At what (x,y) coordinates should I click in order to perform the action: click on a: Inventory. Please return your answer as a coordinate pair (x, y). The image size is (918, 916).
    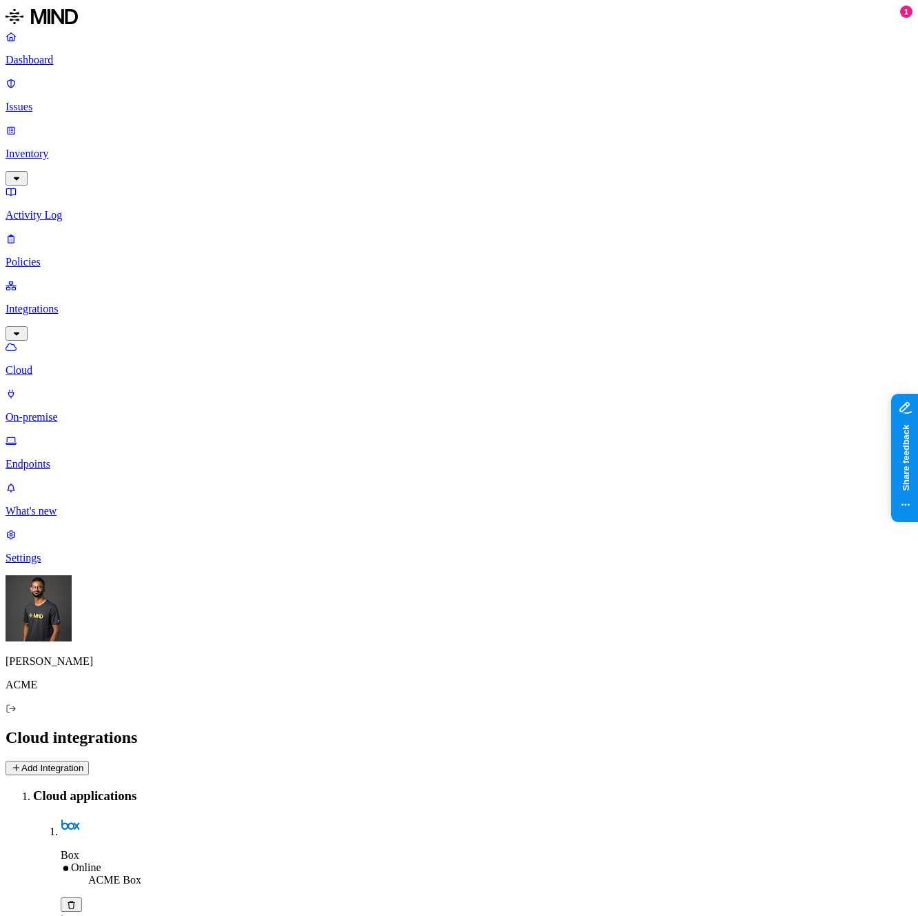
    Looking at the image, I should click on (459, 154).